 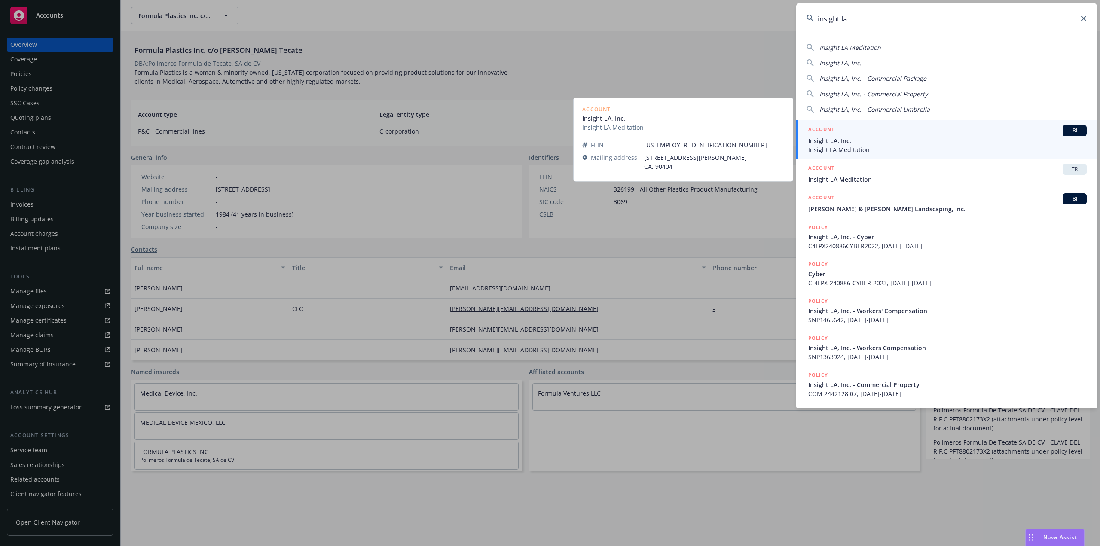 What do you see at coordinates (1075, 169) in the screenshot?
I see `span: TR` at bounding box center [1075, 169].